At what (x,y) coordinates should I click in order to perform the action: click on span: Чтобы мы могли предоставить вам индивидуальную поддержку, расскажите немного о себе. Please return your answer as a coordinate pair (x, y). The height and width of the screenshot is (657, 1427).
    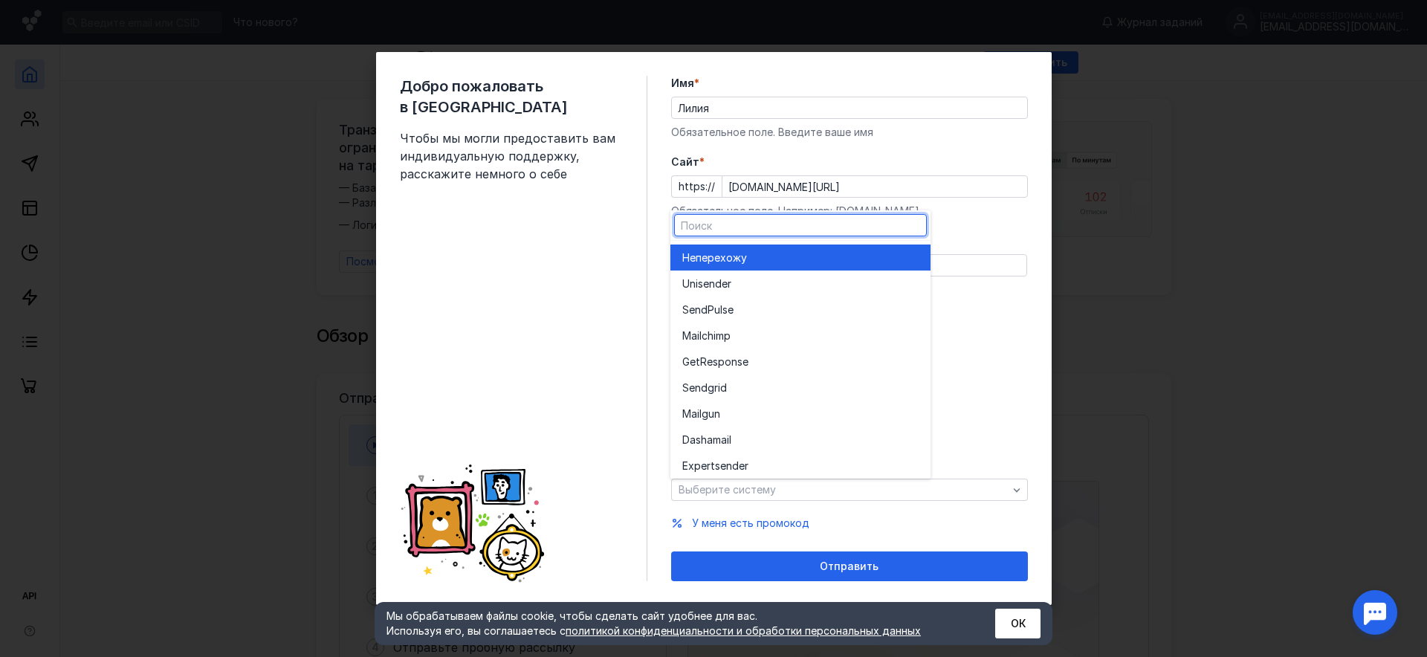
    Looking at the image, I should click on (511, 156).